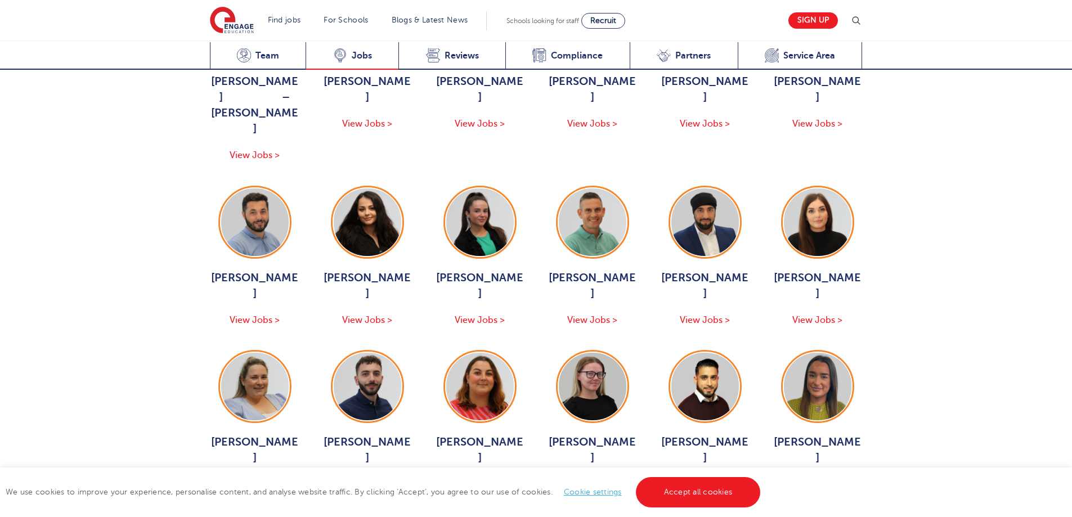 The height and width of the screenshot is (517, 1072). What do you see at coordinates (603, 20) in the screenshot?
I see `span: Recruit` at bounding box center [603, 20].